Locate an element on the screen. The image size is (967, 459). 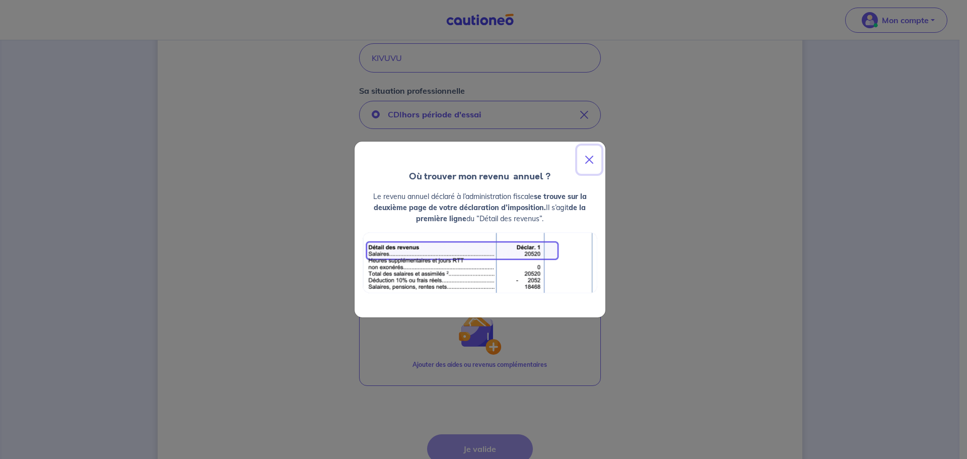
button: Close is located at coordinates (589, 160).